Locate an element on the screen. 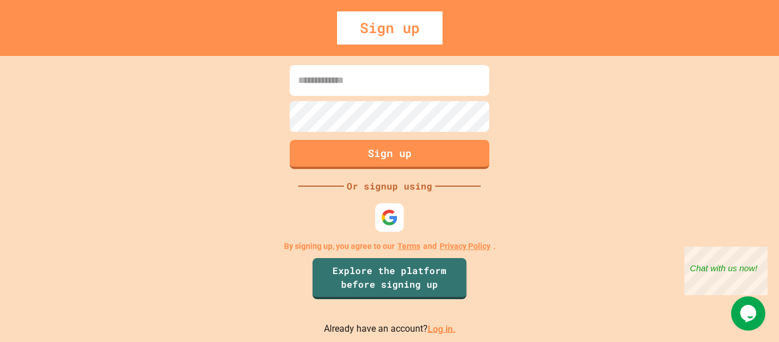  button: Sign up is located at coordinates (390, 154).